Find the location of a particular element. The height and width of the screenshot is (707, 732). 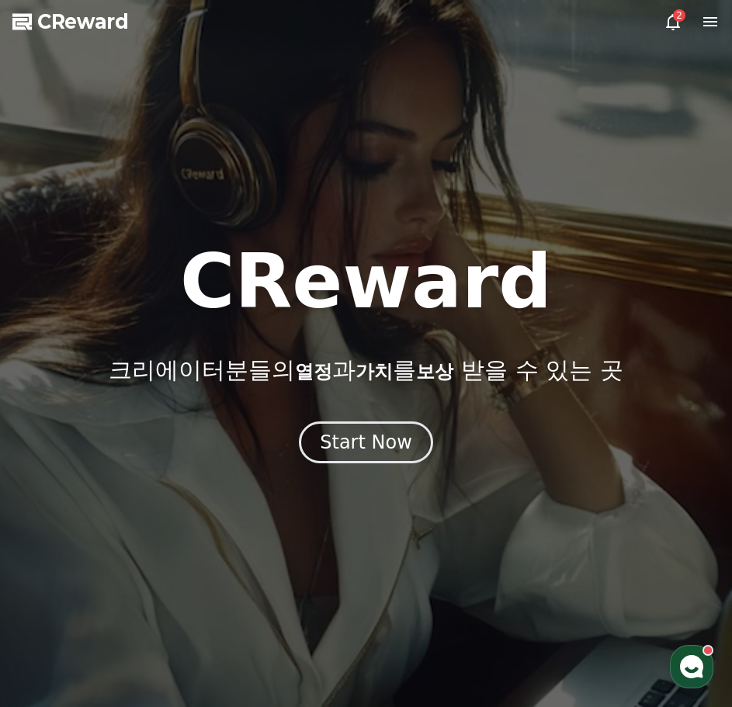

div: 2 is located at coordinates (679, 16).